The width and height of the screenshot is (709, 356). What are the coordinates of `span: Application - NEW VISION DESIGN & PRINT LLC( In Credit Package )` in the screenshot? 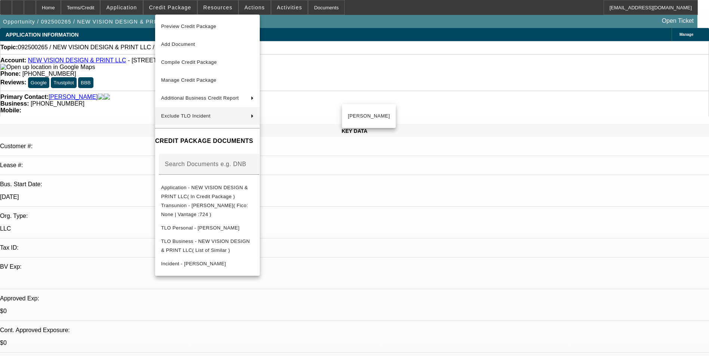 It's located at (204, 192).